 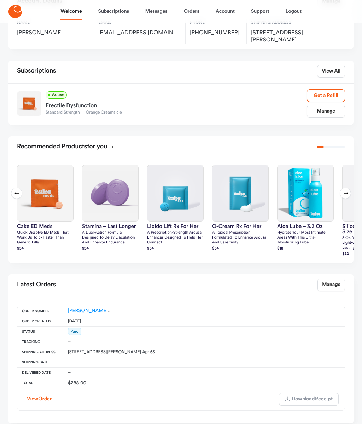 I want to click on a: Subscriptions, so click(x=114, y=11).